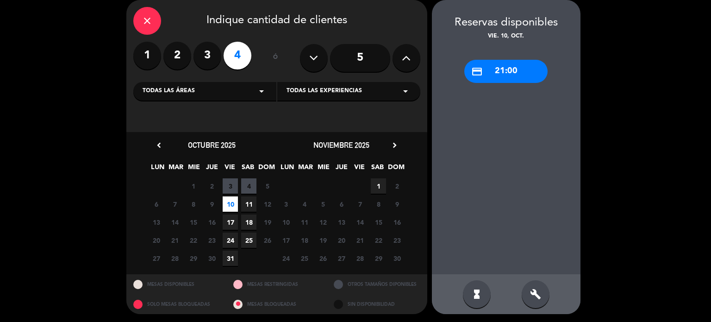 This screenshot has width=711, height=322. Describe the element at coordinates (276, 284) in the screenshot. I see `div: MESAS RESTRINGIDAS` at that location.